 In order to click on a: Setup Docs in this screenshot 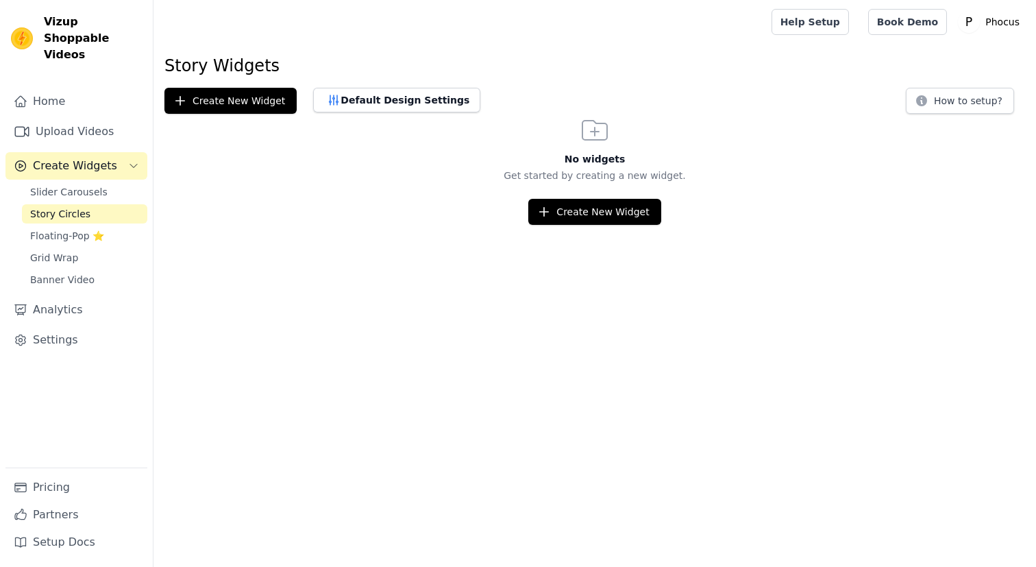, I will do `click(76, 542)`.